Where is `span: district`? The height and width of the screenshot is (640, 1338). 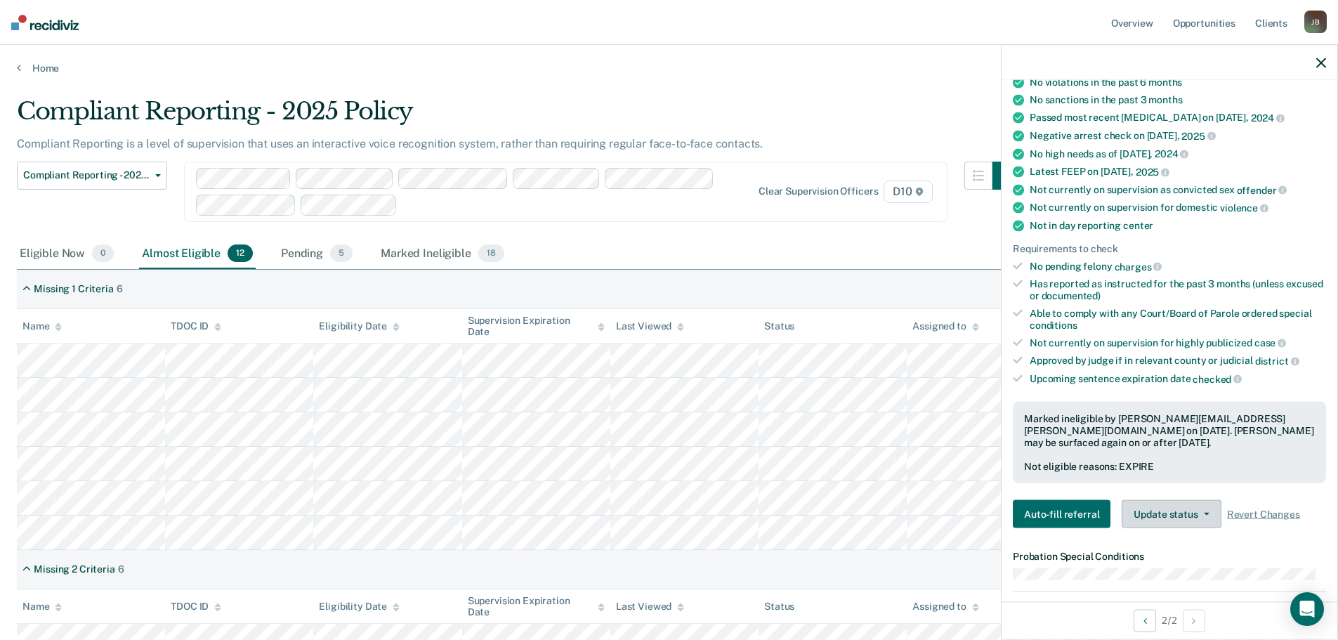 span: district is located at coordinates (1277, 361).